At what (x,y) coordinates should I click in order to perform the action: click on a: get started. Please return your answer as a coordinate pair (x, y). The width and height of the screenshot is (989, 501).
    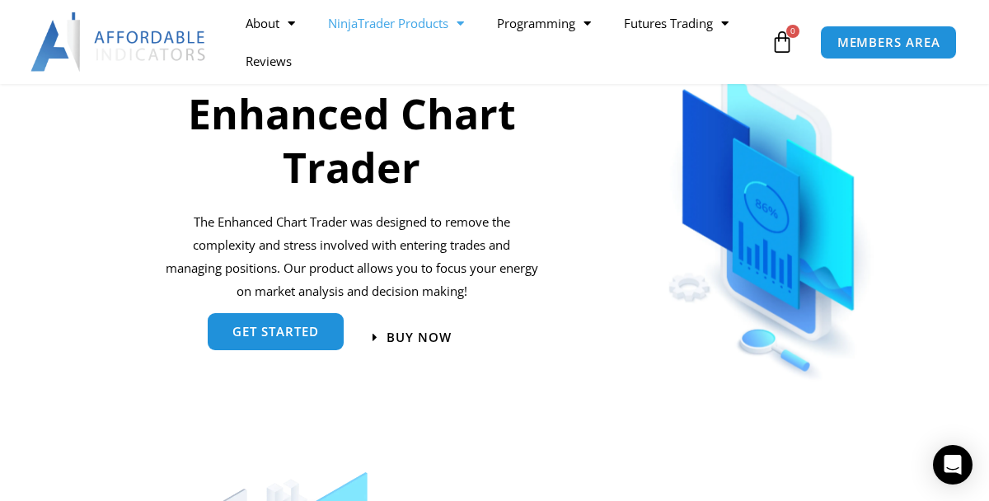
    Looking at the image, I should click on (275, 331).